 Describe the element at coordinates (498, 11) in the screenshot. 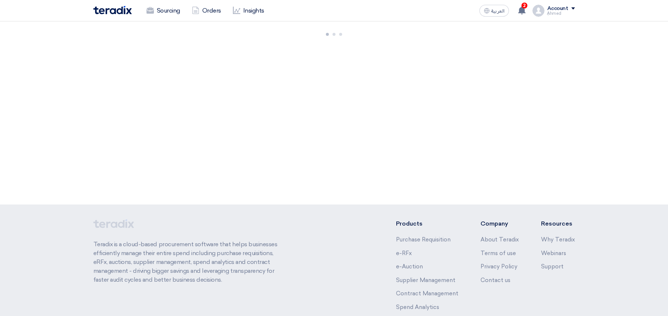

I see `span: العربية` at that location.